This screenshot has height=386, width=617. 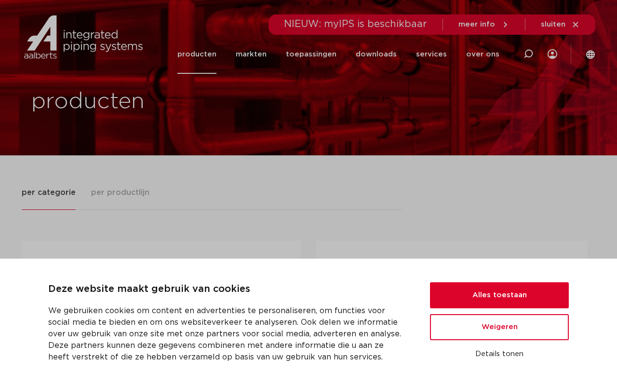 What do you see at coordinates (484, 25) in the screenshot?
I see `a: meer info` at bounding box center [484, 25].